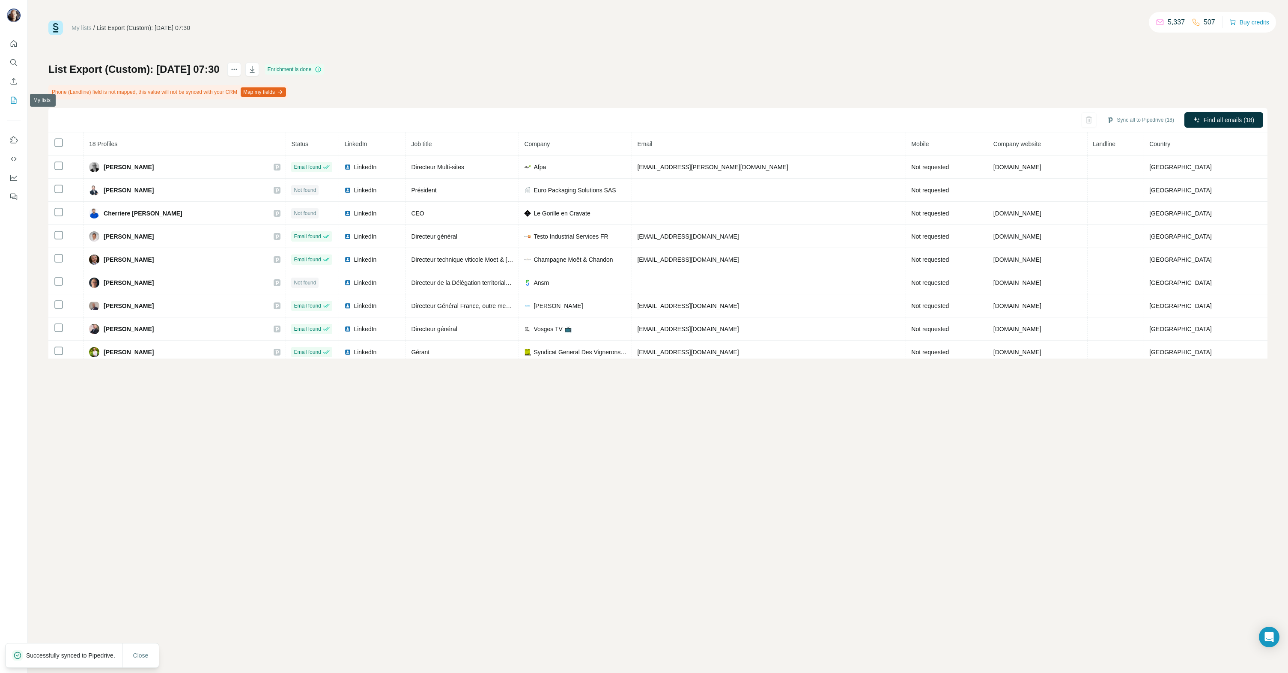  Describe the element at coordinates (14, 159) in the screenshot. I see `button: Use Surfe API` at that location.